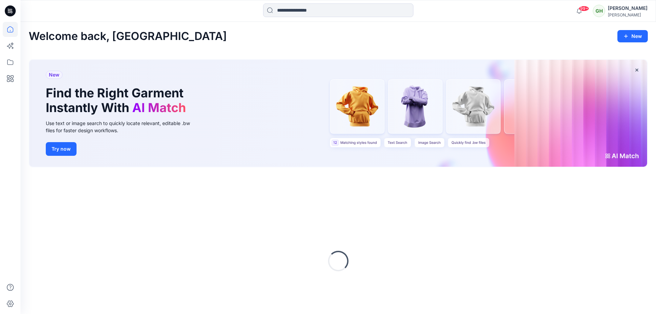  I want to click on span: AI Match, so click(159, 108).